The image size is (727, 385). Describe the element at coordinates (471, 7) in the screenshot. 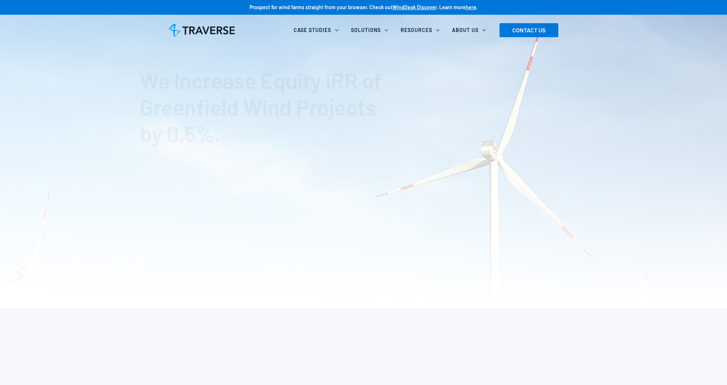

I see `a: here` at that location.